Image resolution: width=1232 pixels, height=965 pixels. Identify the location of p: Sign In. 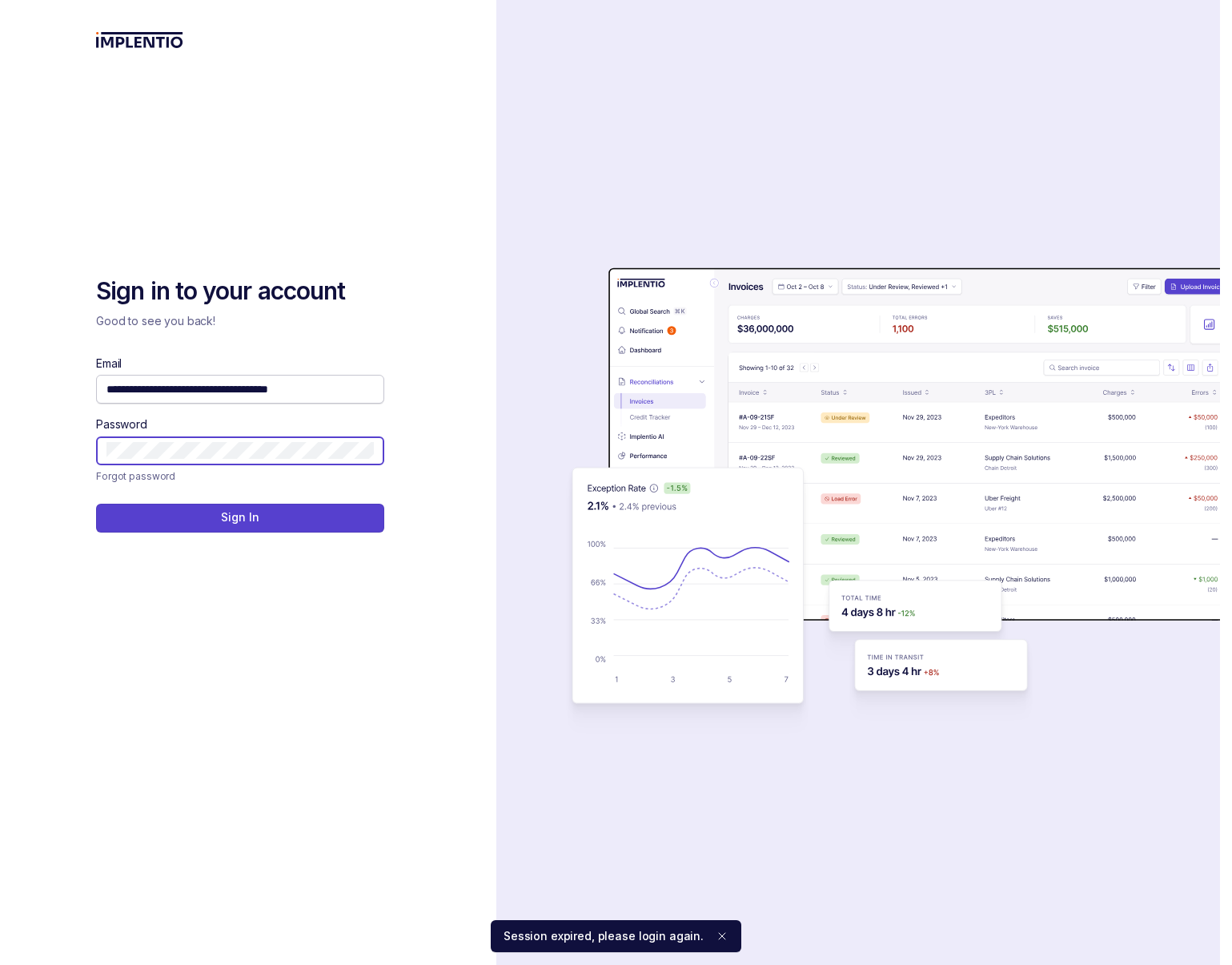
(240, 517).